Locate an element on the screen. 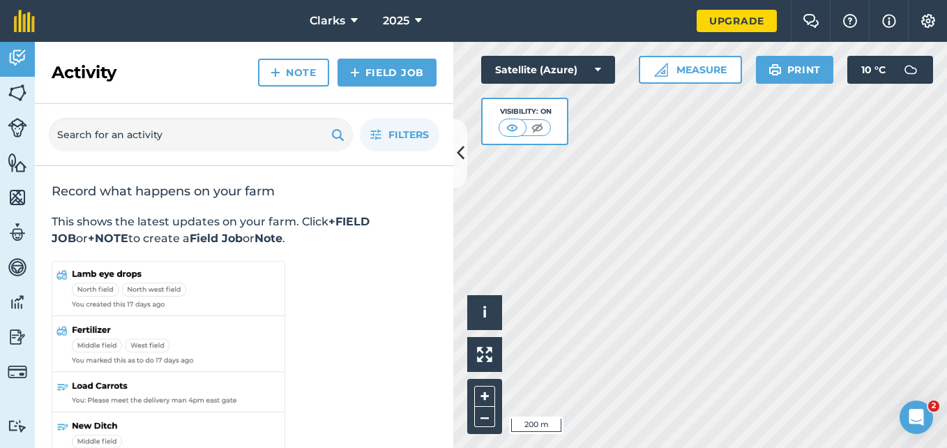 This screenshot has height=448, width=947. strong: Note is located at coordinates (268, 238).